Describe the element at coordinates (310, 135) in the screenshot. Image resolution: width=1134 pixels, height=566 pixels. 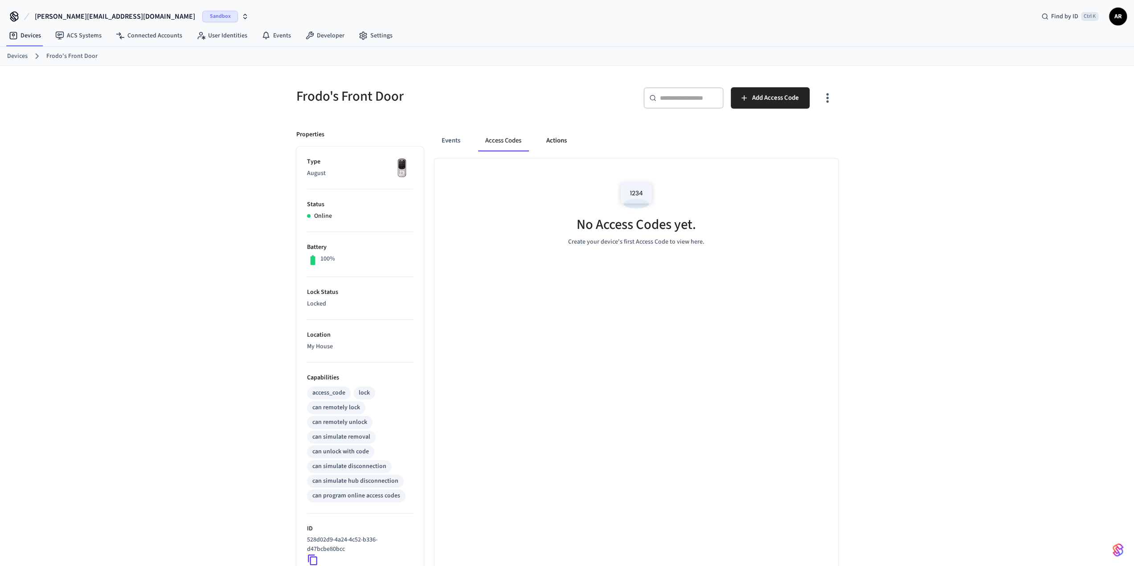
I see `p: Properties` at that location.